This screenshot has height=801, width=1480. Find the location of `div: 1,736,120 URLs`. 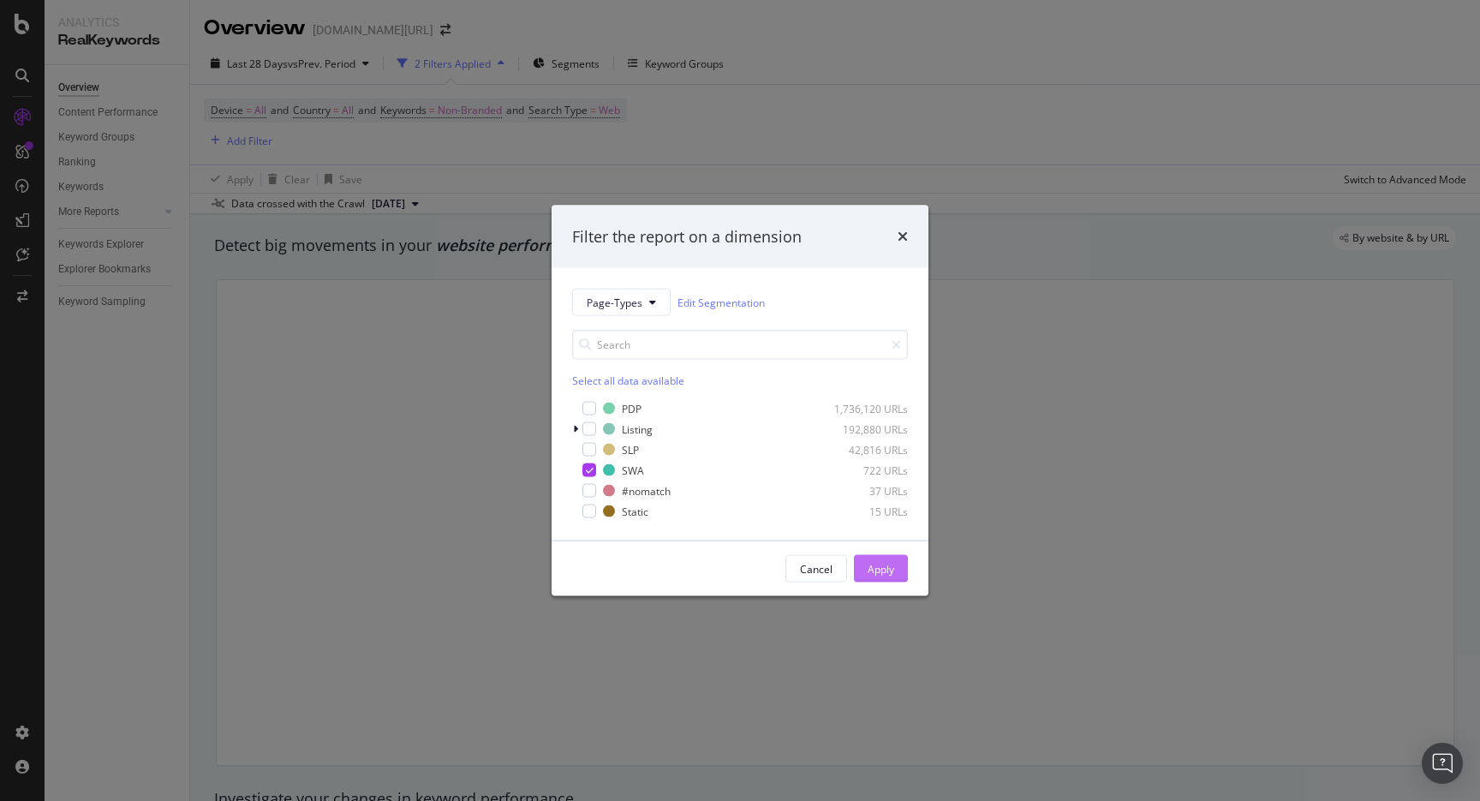

div: 1,736,120 URLs is located at coordinates (866, 408).